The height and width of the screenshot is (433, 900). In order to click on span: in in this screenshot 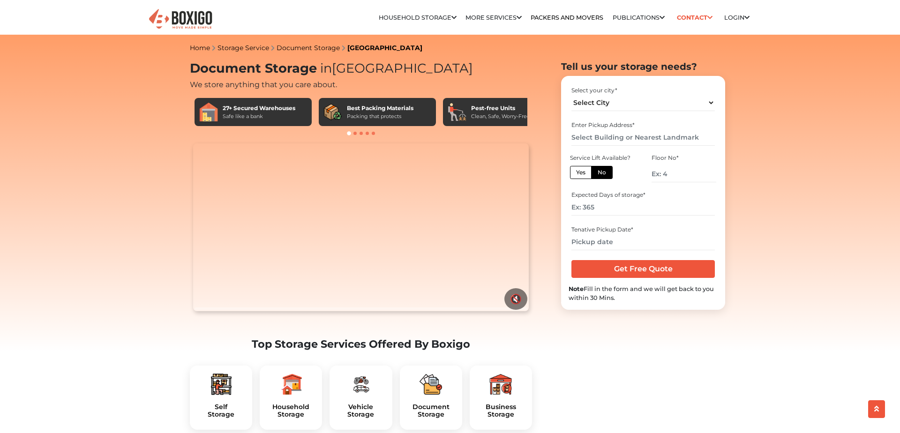, I will do `click(326, 68)`.